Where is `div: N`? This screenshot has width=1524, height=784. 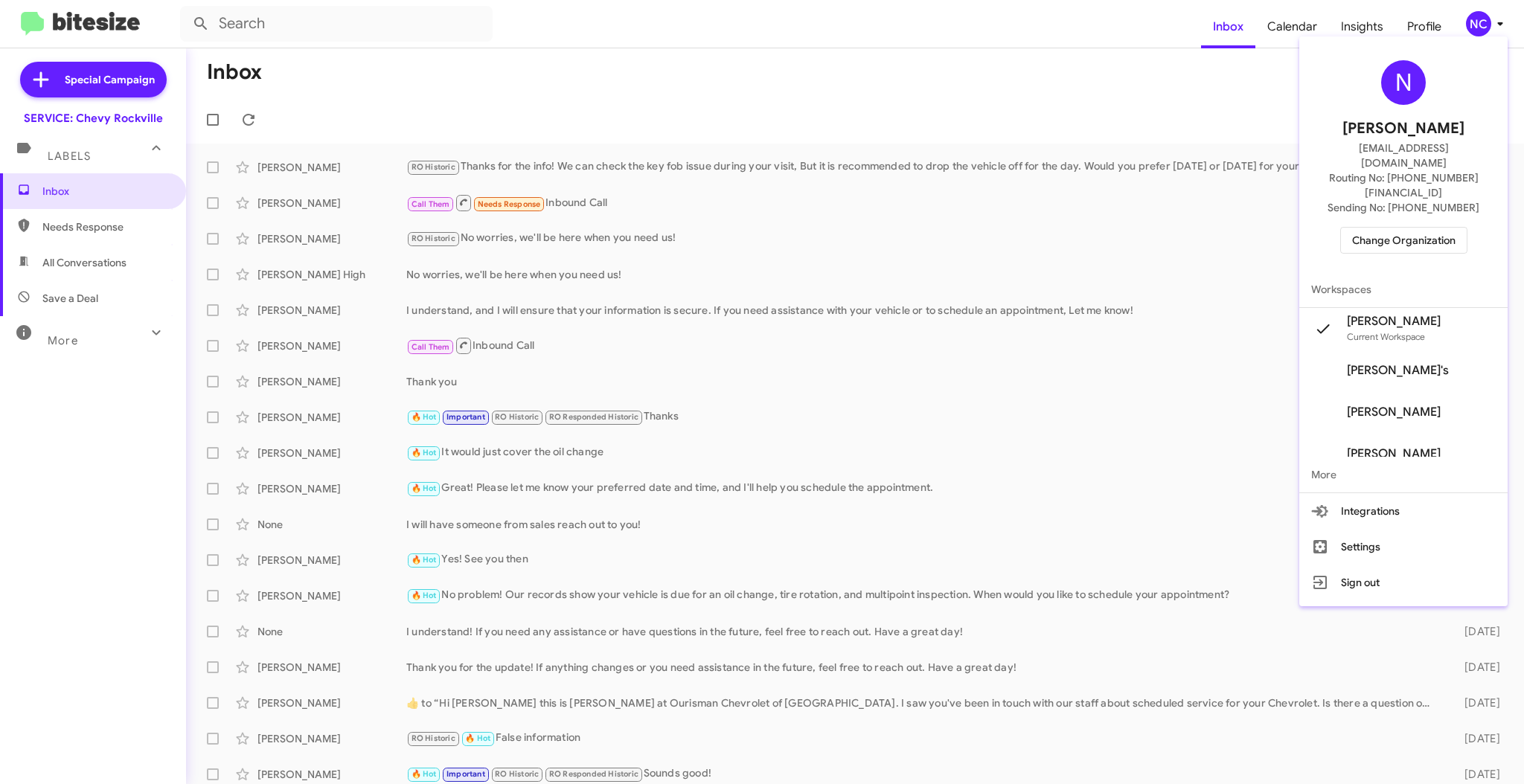 div: N is located at coordinates (1403, 83).